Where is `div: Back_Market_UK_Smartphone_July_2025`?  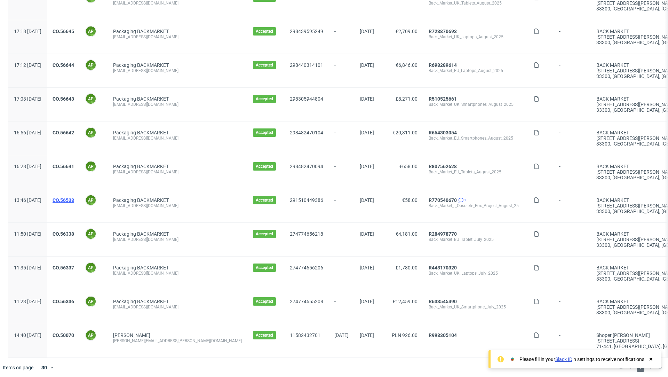
div: Back_Market_UK_Smartphone_July_2025 is located at coordinates (475, 307).